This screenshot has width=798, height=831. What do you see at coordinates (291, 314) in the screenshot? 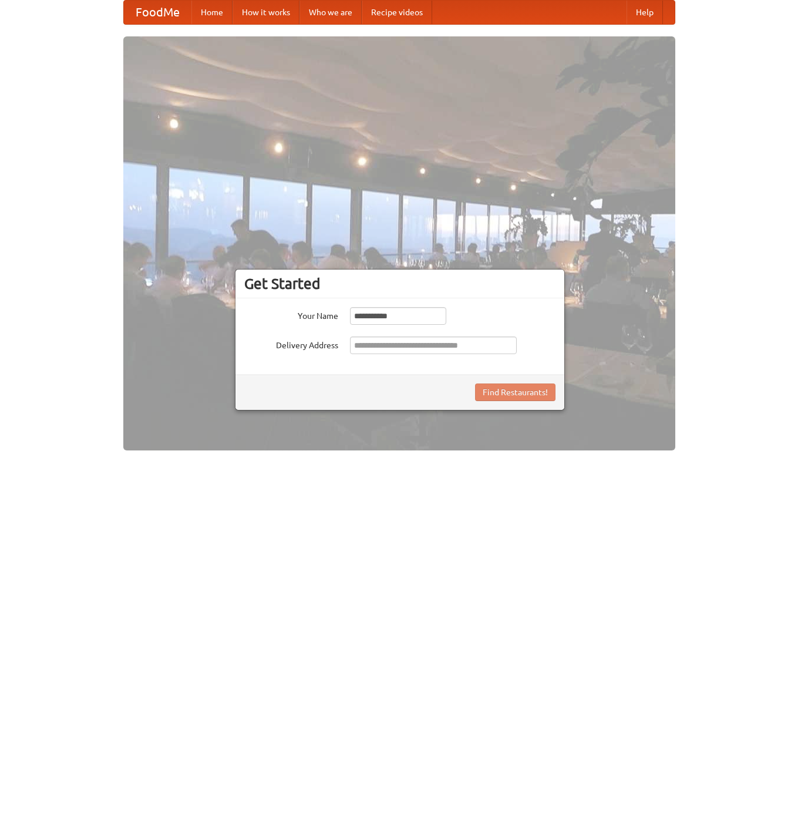
I see `label: Your Name` at bounding box center [291, 314].